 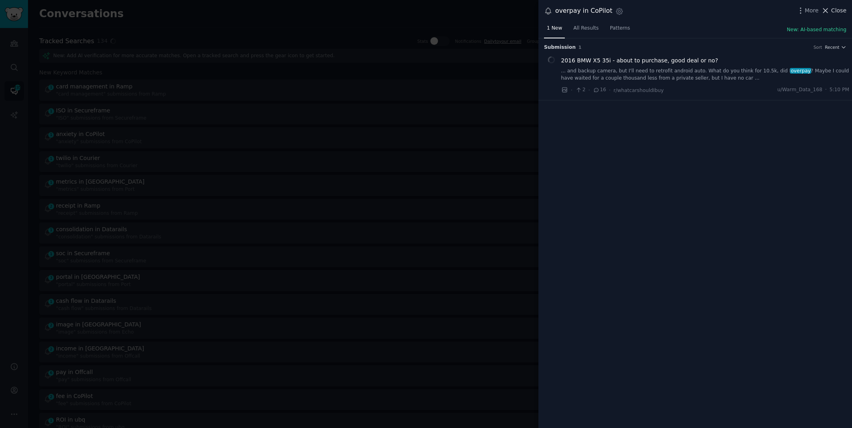 I want to click on a: ... and backup camera, but I'll need to retrofit android auto. What do you think for 10.5k, did I..., so click(x=705, y=74).